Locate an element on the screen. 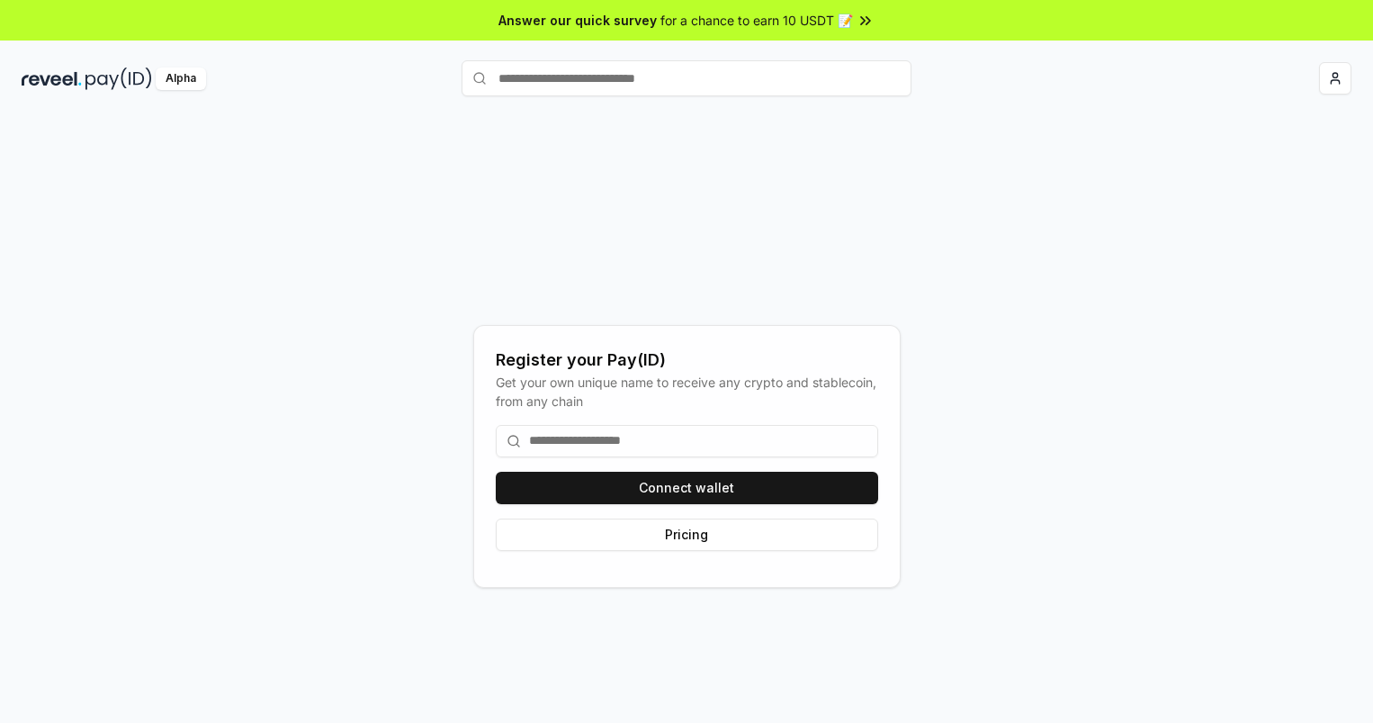 Image resolution: width=1373 pixels, height=723 pixels. button: Pricing is located at coordinates (687, 535).